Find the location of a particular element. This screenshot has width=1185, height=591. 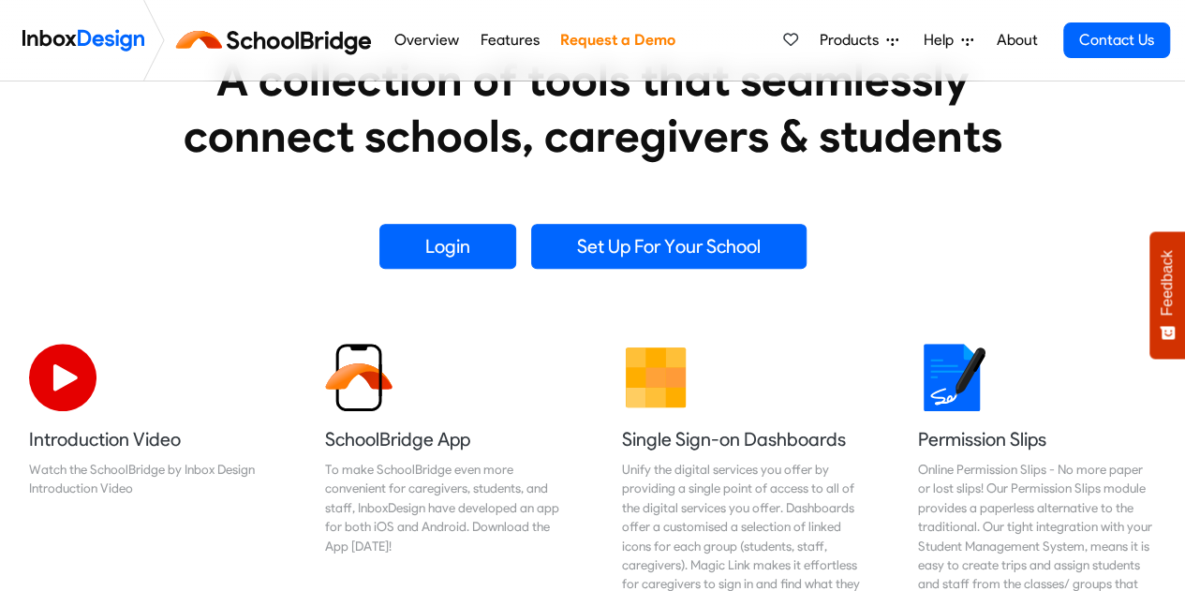

img: schoolbridge logo is located at coordinates (277, 40).